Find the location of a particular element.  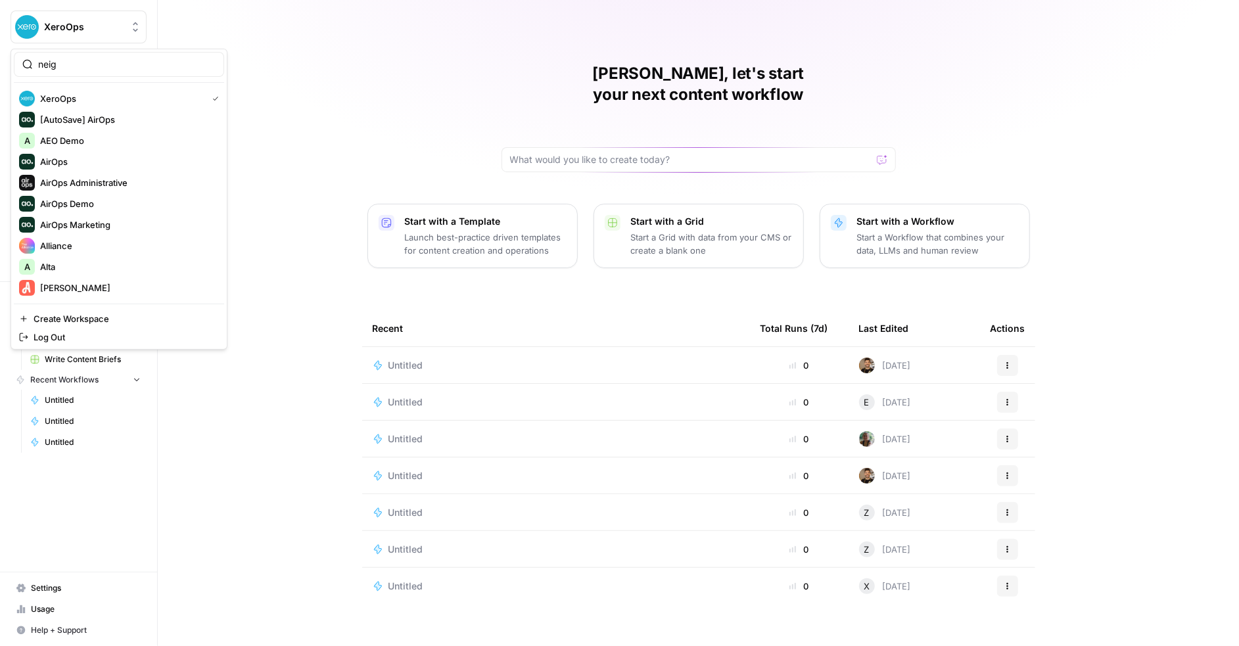

a: Create Workspace is located at coordinates (119, 319).